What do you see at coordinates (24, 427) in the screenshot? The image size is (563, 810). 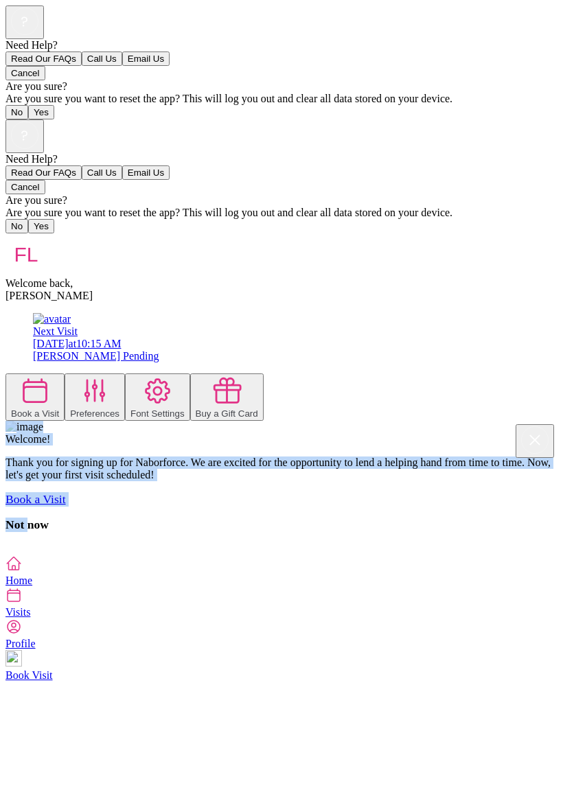 I see `img: image` at bounding box center [24, 427].